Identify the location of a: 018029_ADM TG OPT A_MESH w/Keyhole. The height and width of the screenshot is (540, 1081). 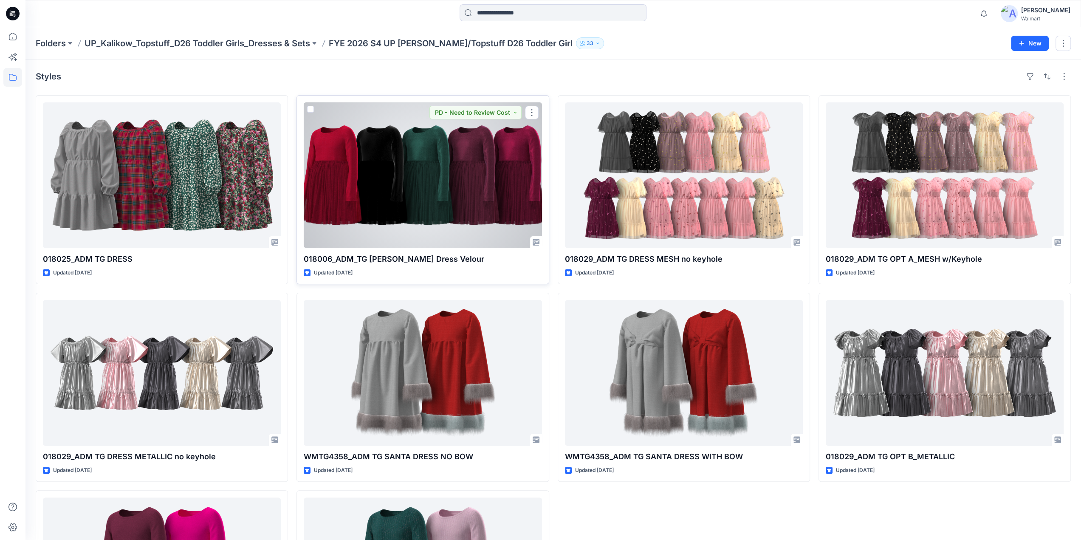
(945, 175).